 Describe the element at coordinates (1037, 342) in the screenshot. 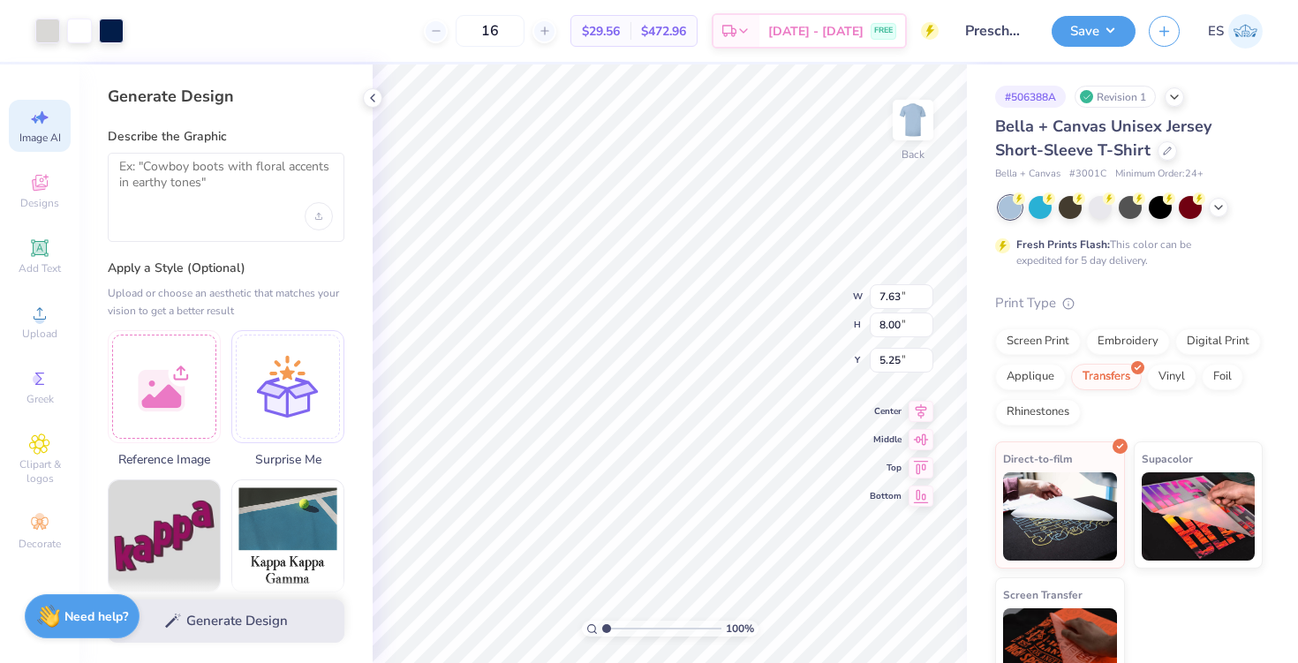

I see `div: Screen Print` at that location.